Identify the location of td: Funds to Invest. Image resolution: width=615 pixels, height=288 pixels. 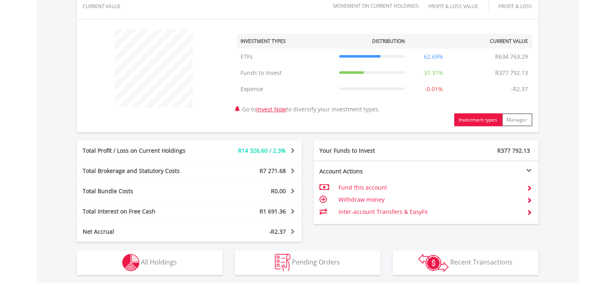
(286, 73).